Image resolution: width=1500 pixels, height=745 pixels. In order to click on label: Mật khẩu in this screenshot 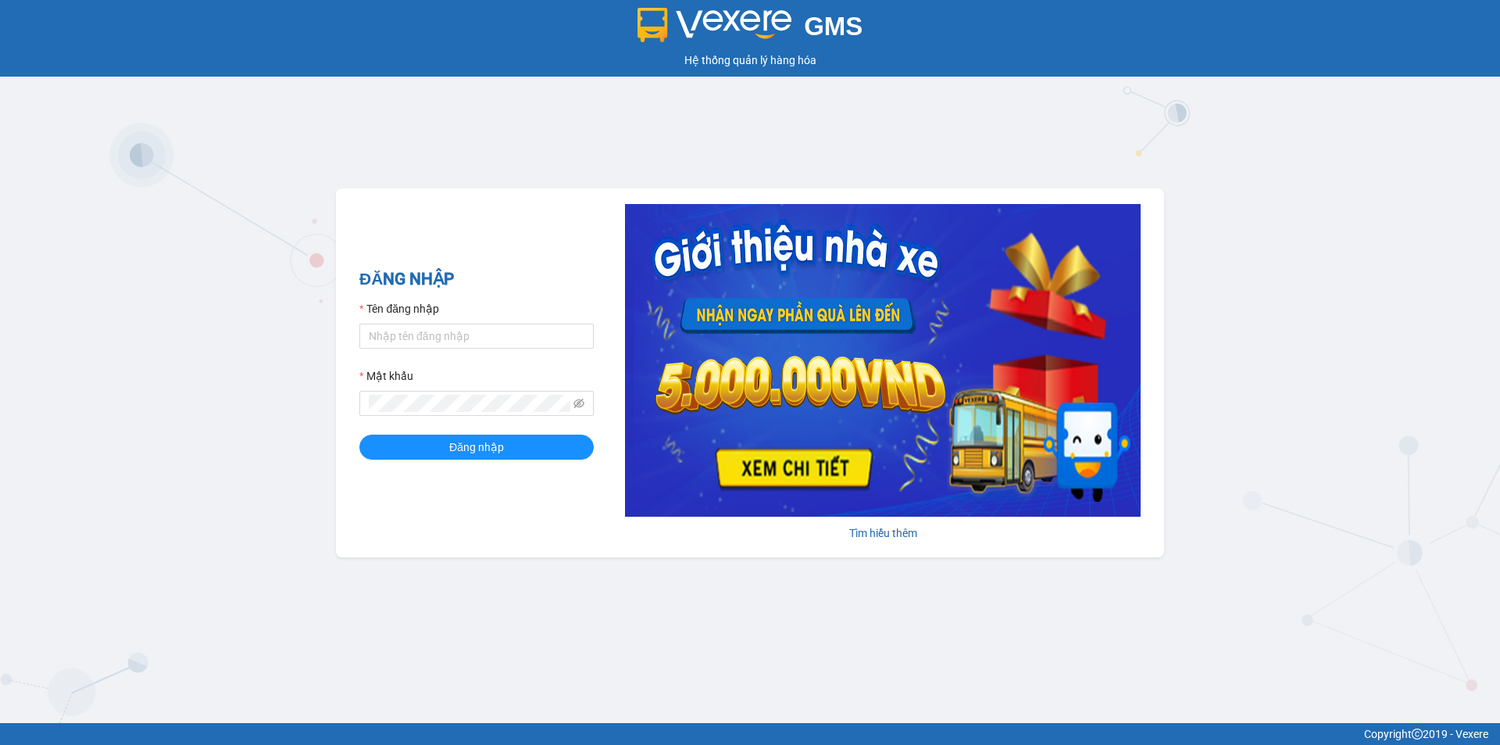, I will do `click(386, 376)`.